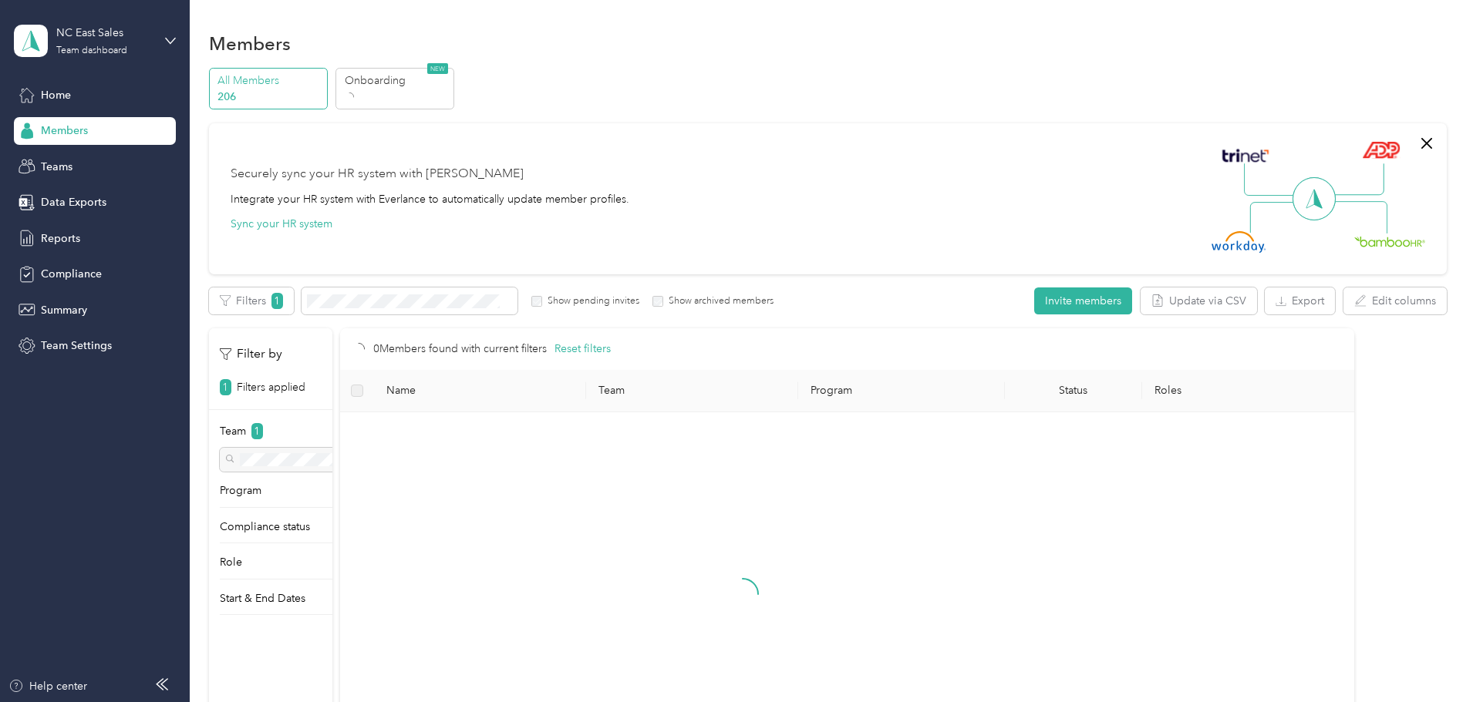 The image size is (1473, 702). Describe the element at coordinates (64, 310) in the screenshot. I see `span: Summary` at that location.